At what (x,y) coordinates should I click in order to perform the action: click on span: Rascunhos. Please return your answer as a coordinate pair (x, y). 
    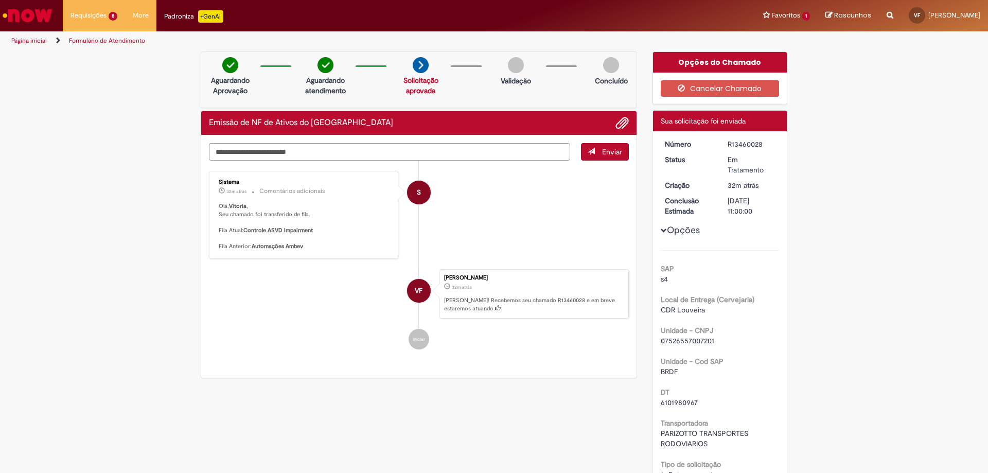
    Looking at the image, I should click on (852, 15).